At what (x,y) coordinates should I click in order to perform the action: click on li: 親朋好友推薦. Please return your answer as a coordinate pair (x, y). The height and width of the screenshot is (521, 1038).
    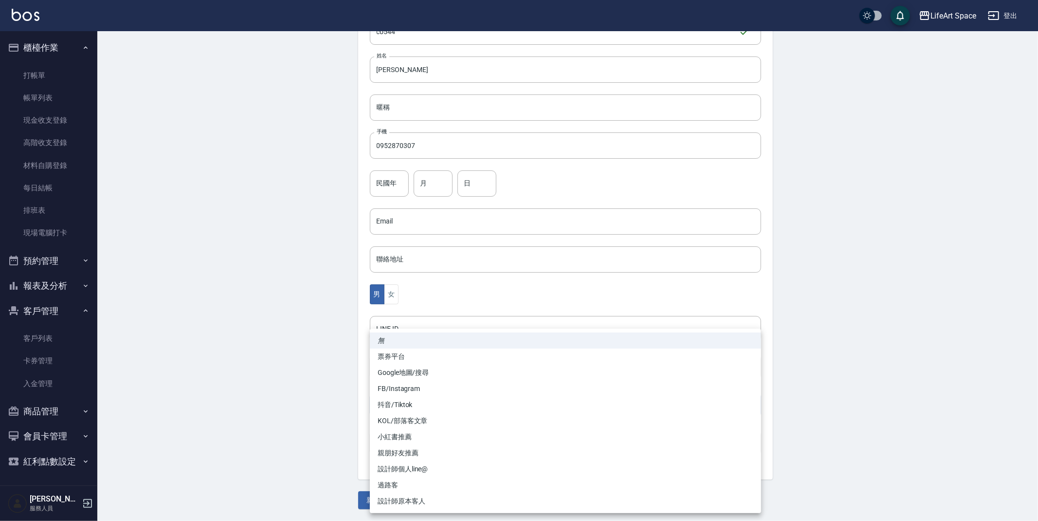
    Looking at the image, I should click on (566, 453).